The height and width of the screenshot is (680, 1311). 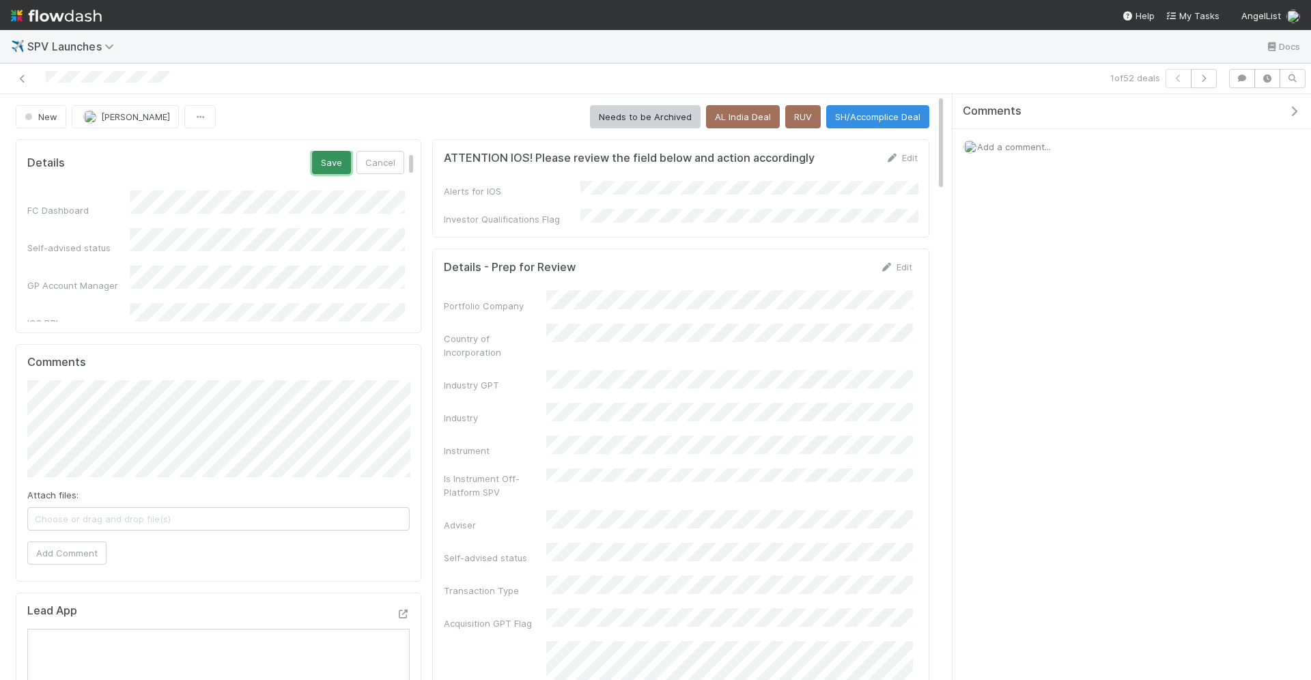 I want to click on span: SPV Launches, so click(x=74, y=46).